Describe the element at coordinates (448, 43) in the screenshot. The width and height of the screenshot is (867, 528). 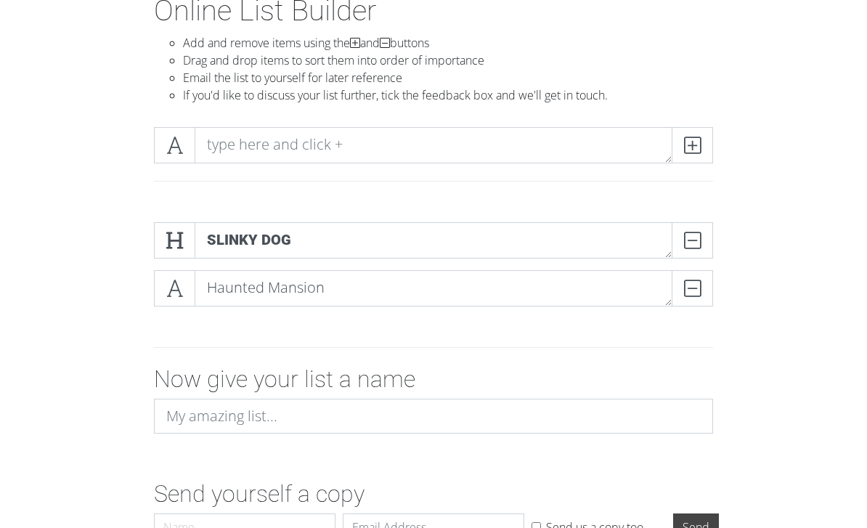
I see `li: Add and remove items using the and buttons` at that location.